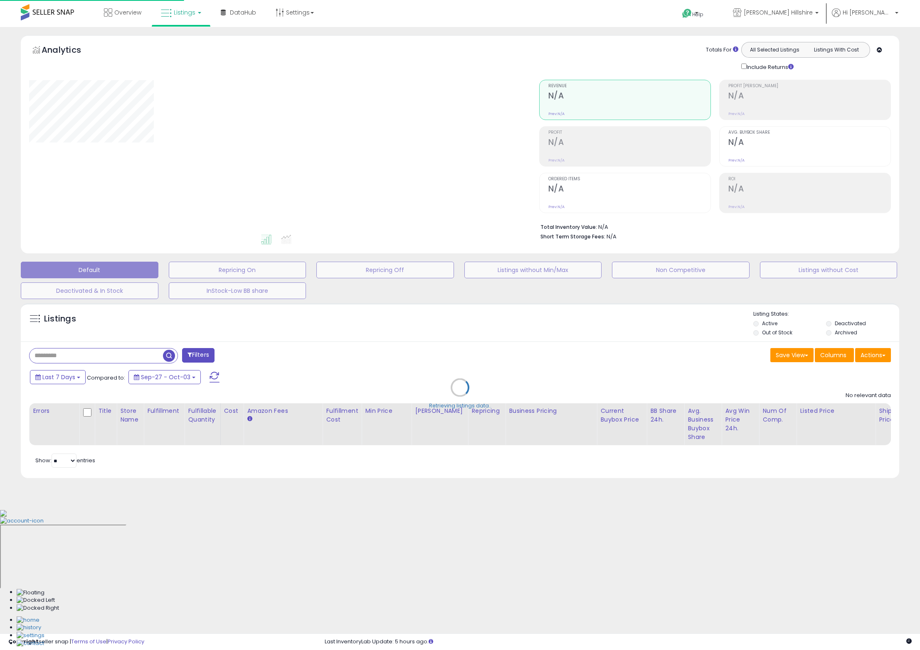 Image resolution: width=920 pixels, height=650 pixels. What do you see at coordinates (385, 270) in the screenshot?
I see `button: Repricing Off` at bounding box center [385, 270].